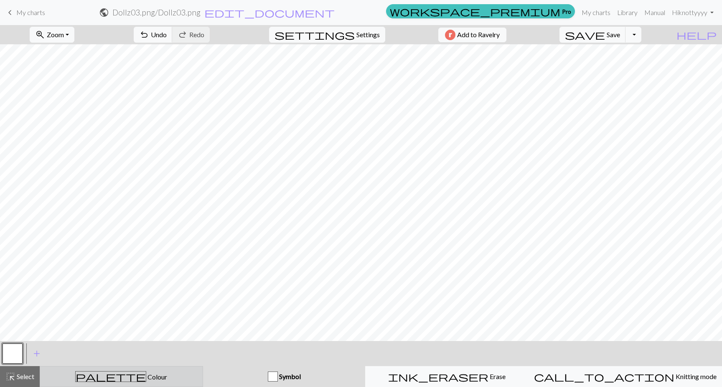  I want to click on span: undo, so click(144, 35).